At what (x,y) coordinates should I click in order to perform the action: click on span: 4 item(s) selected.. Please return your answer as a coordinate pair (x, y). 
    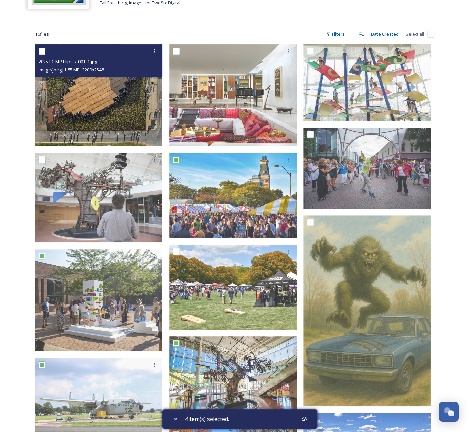
    Looking at the image, I should click on (207, 419).